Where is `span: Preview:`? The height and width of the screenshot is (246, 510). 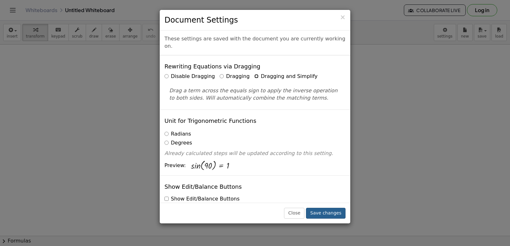
span: Preview: is located at coordinates (175, 166).